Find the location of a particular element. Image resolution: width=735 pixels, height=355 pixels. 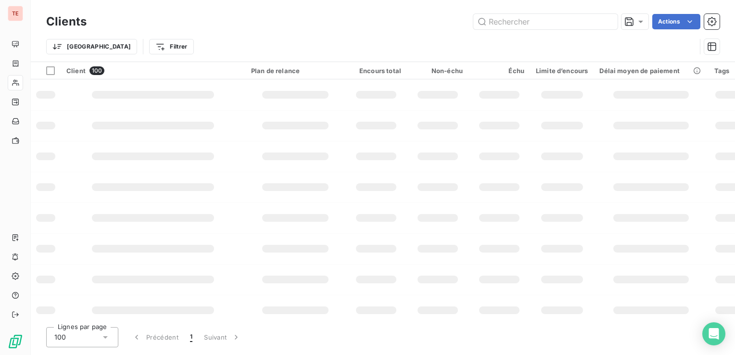

div: TE is located at coordinates (15, 13).